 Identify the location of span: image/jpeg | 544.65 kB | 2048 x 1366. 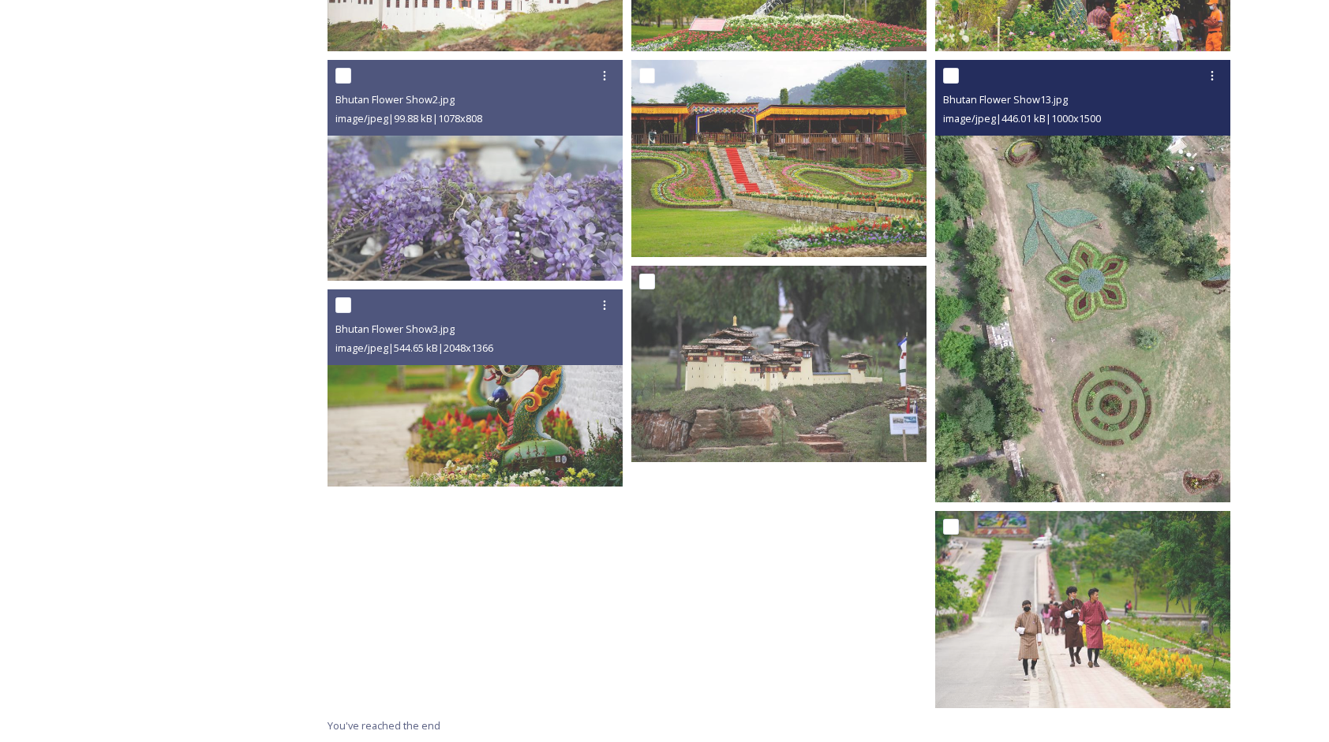
(414, 348).